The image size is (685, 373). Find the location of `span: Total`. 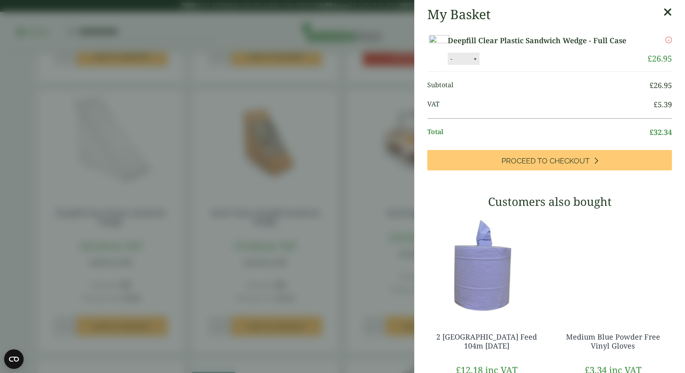

span: Total is located at coordinates (538, 132).